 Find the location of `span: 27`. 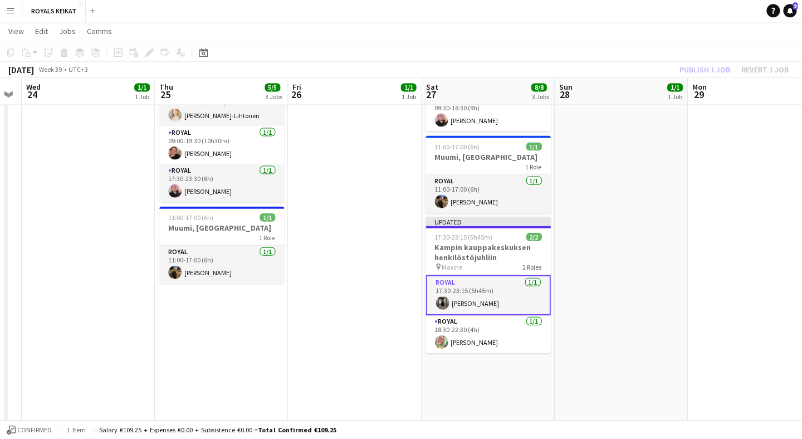

span: 27 is located at coordinates (431, 95).